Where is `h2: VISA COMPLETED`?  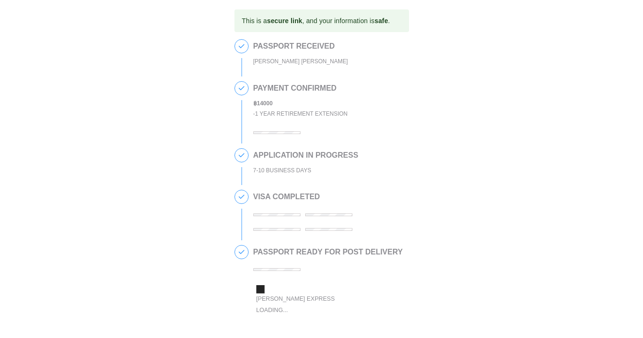
h2: VISA COMPLETED is located at coordinates (329, 197).